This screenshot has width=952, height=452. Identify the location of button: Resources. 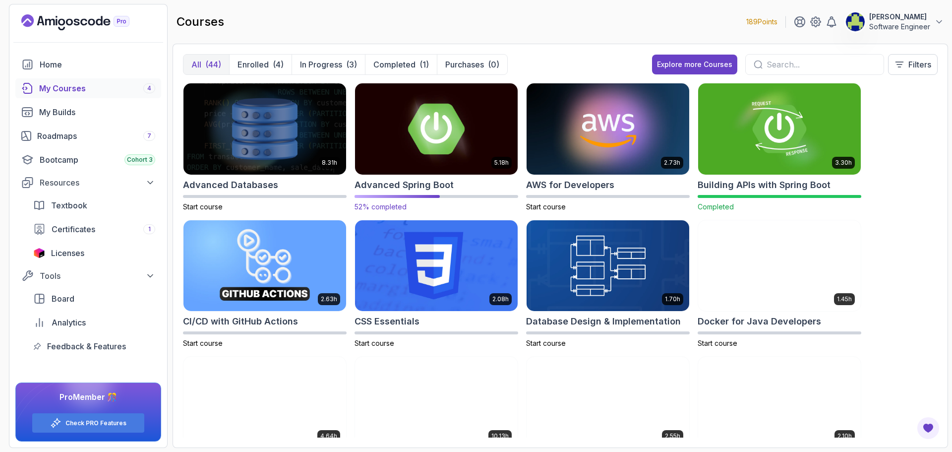
(88, 182).